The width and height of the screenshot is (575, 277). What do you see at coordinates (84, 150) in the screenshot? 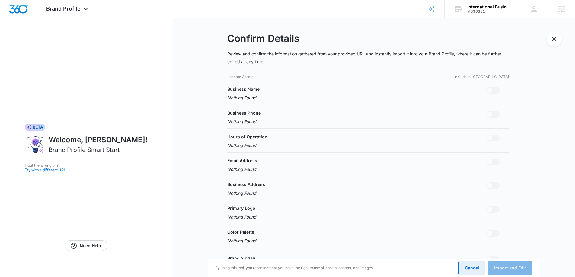
I see `h2: Brand Profile Smart Start` at bounding box center [84, 150].